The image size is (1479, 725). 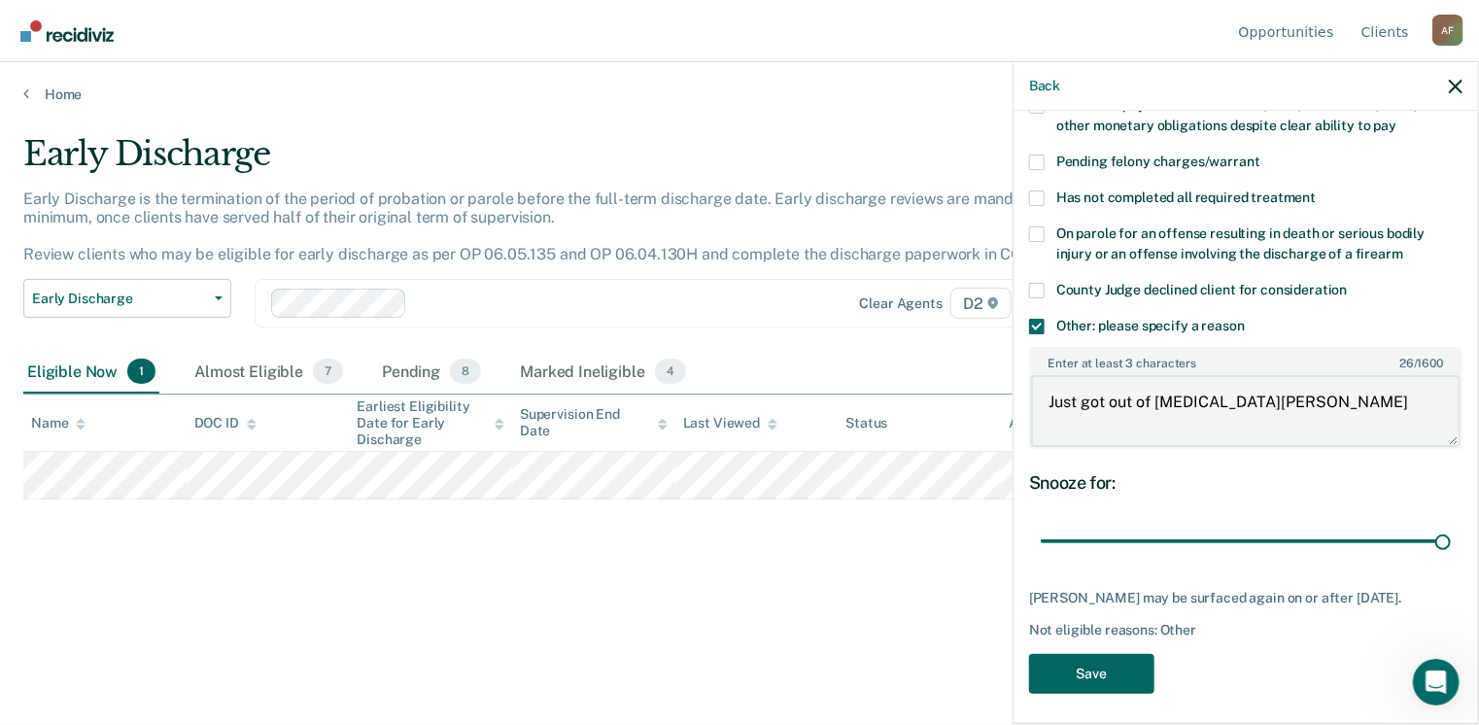 What do you see at coordinates (327, 371) in the screenshot?
I see `span: 7` at bounding box center [327, 371].